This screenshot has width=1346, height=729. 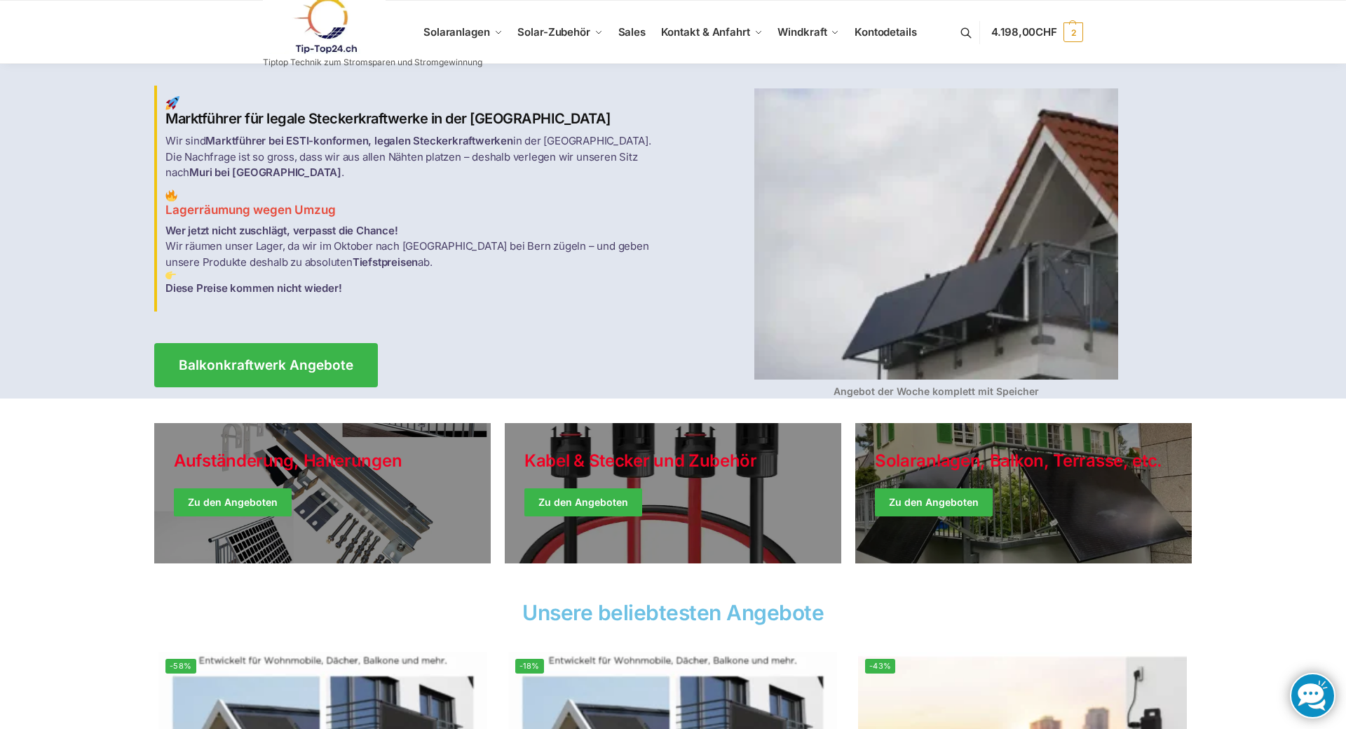 What do you see at coordinates (415, 204) in the screenshot?
I see `h3: Lagerräumung wegen Umzug` at bounding box center [415, 204].